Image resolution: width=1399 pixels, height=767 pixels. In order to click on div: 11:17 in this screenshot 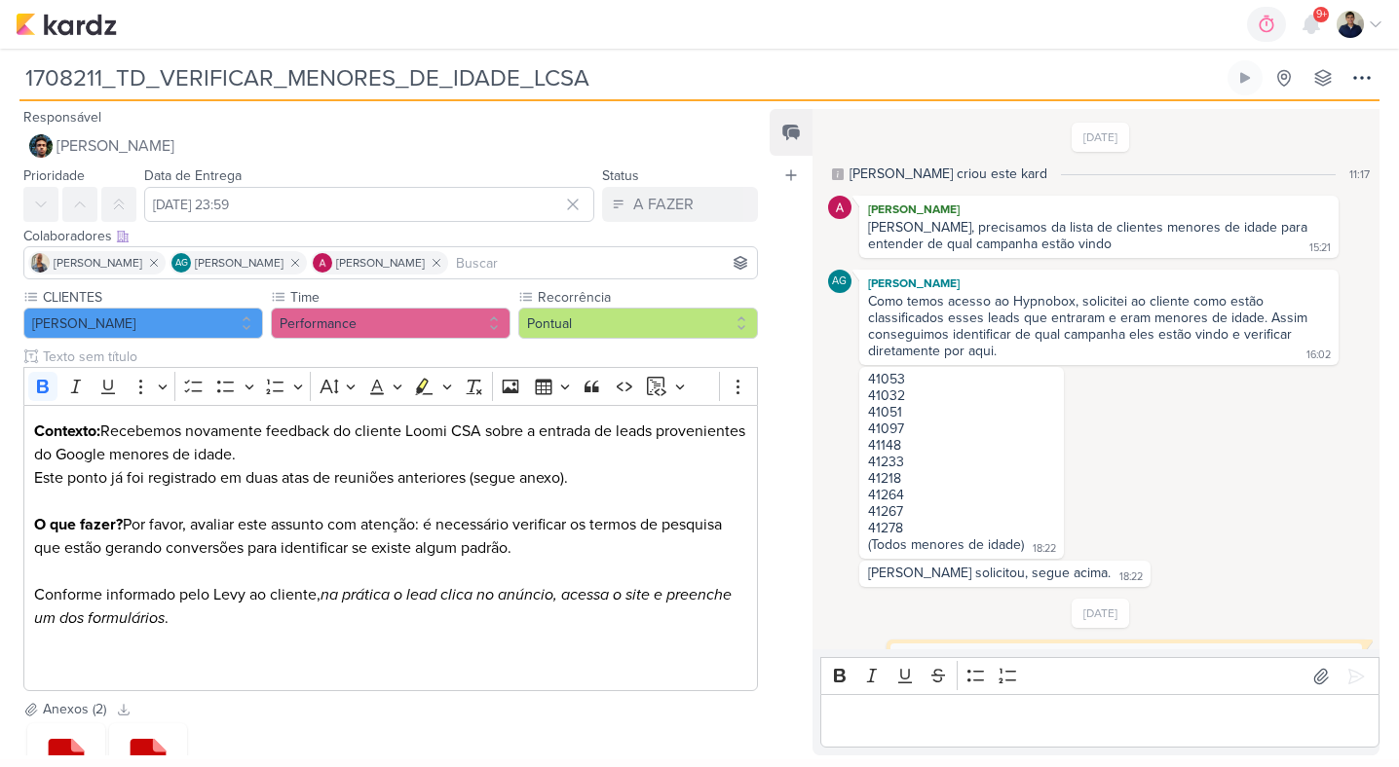, I will do `click(1359, 174)`.